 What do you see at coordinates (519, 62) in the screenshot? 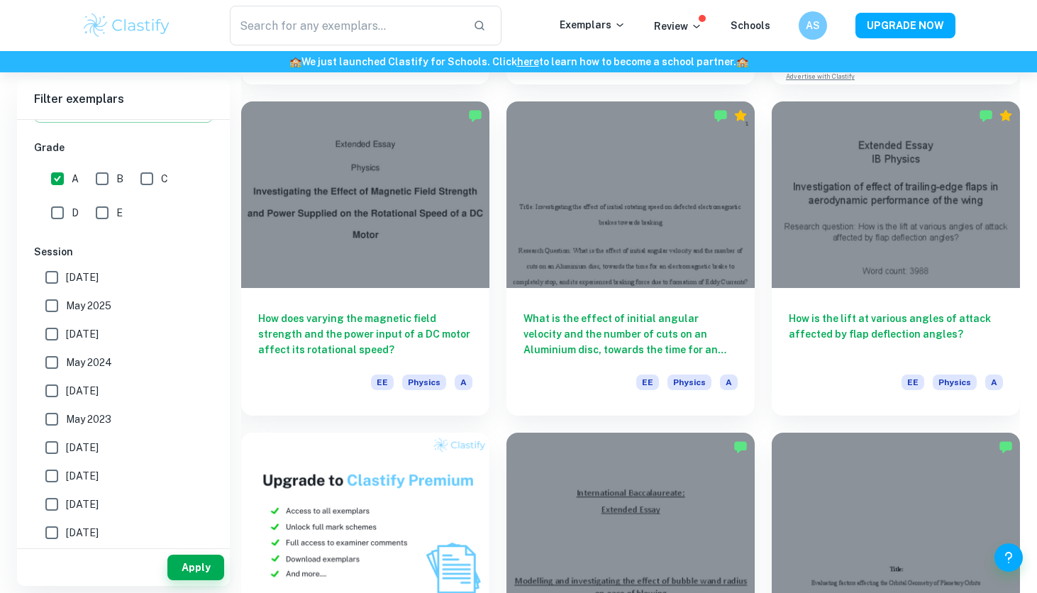
I see `h6: We just launched Clastify for Schools. Click to learn how to become a school partner.` at bounding box center [519, 62].